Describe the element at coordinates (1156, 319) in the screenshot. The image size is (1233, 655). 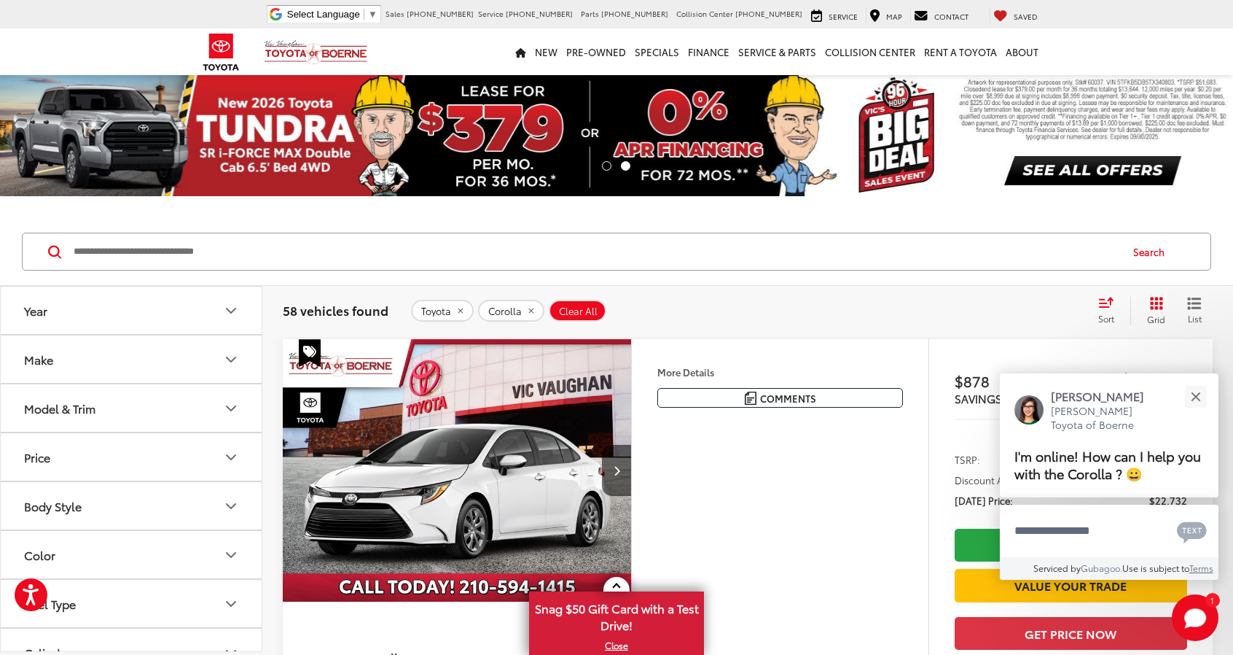
I see `span: Grid` at that location.